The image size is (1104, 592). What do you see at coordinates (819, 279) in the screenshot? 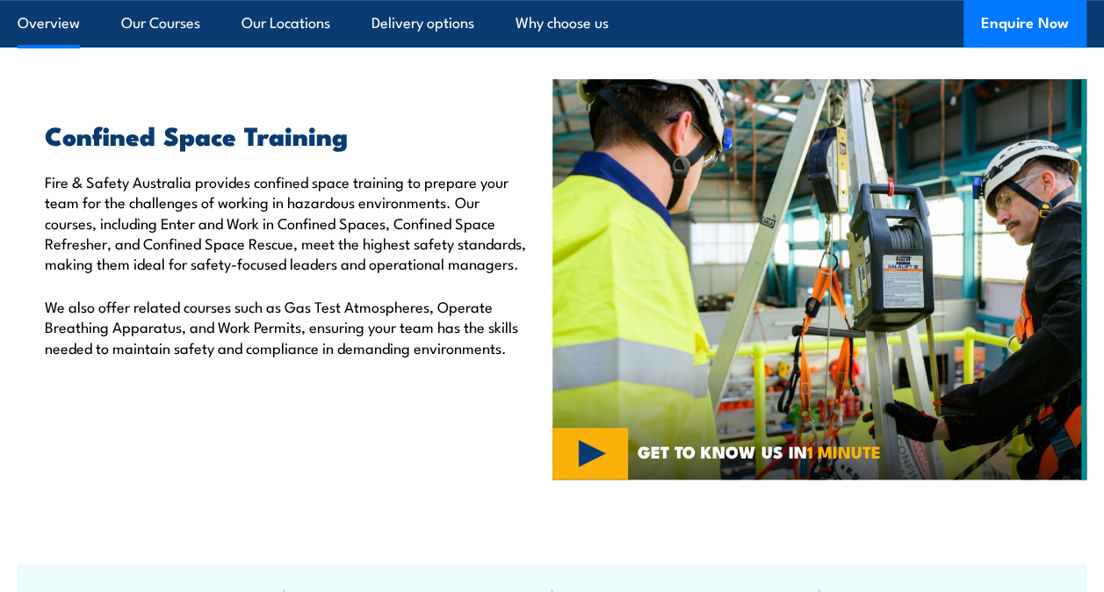
I see `img: Confined Space Courses Australia` at bounding box center [819, 279].